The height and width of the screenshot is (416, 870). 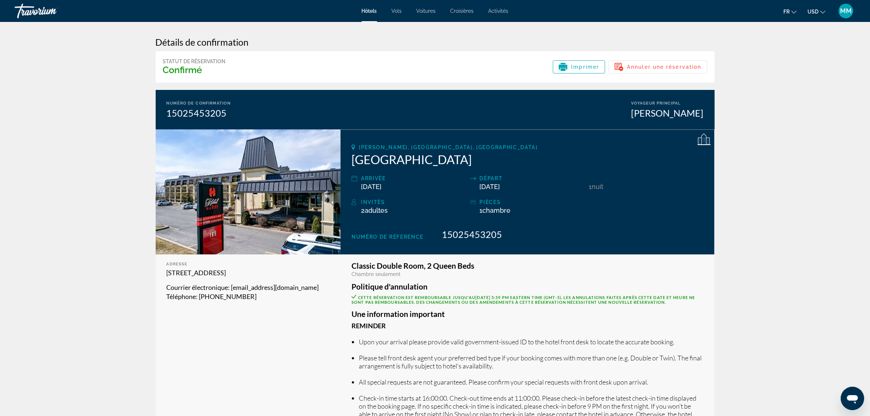 I want to click on a: Activités, so click(x=498, y=11).